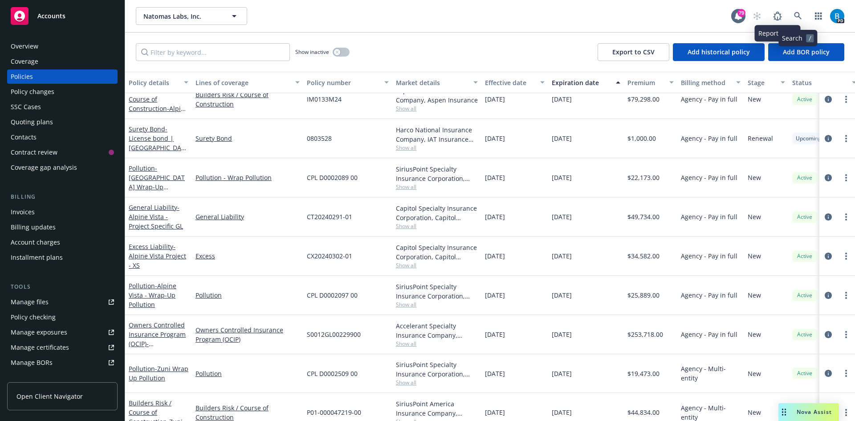  I want to click on span: CPL D0002089 00, so click(332, 177).